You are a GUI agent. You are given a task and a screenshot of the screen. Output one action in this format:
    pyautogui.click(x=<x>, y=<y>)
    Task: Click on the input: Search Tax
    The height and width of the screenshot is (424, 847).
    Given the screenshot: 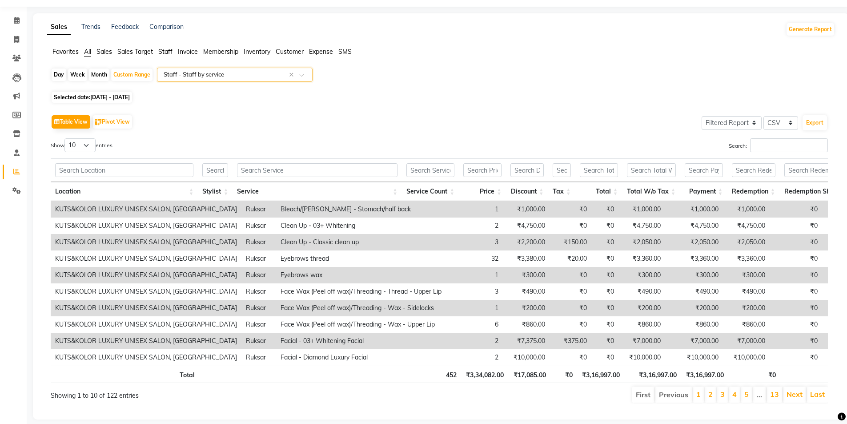 What is the action you would take?
    pyautogui.click(x=562, y=170)
    